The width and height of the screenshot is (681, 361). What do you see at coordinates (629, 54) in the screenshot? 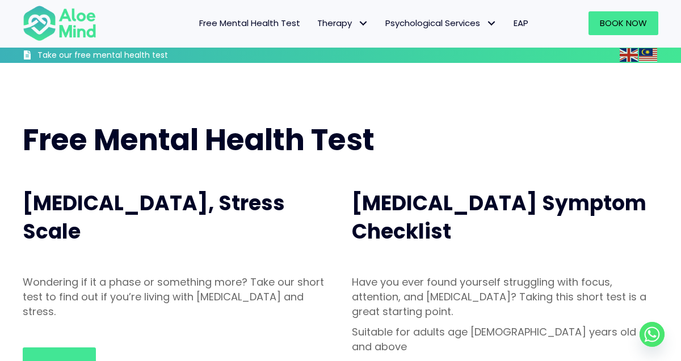
I see `a: English` at bounding box center [629, 54].